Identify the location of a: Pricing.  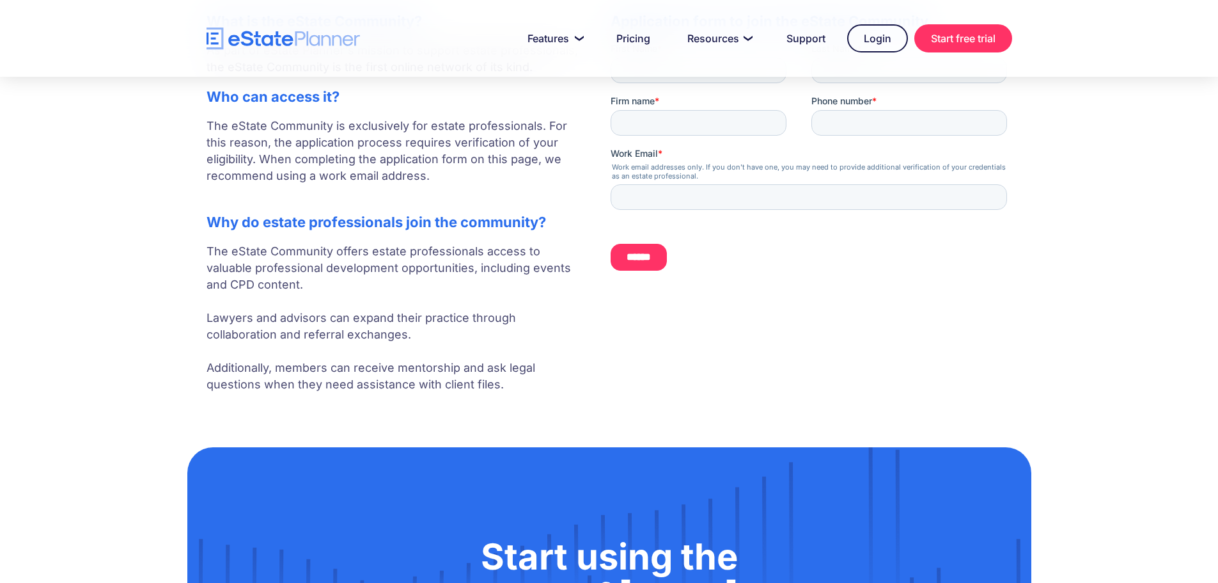
(633, 38).